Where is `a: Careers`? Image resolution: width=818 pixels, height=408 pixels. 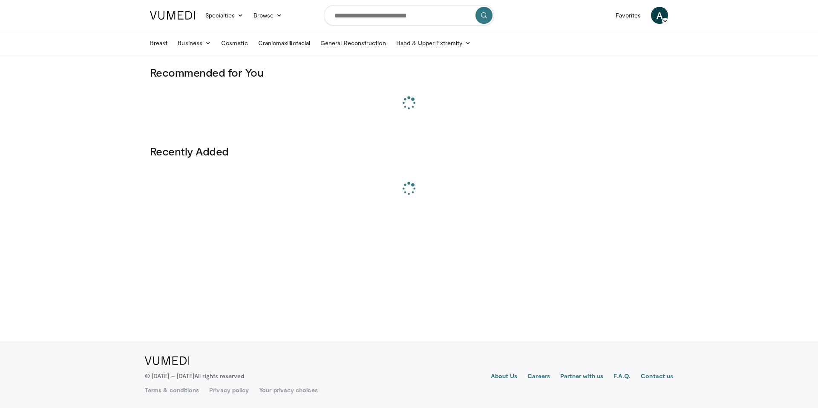 a: Careers is located at coordinates (538, 377).